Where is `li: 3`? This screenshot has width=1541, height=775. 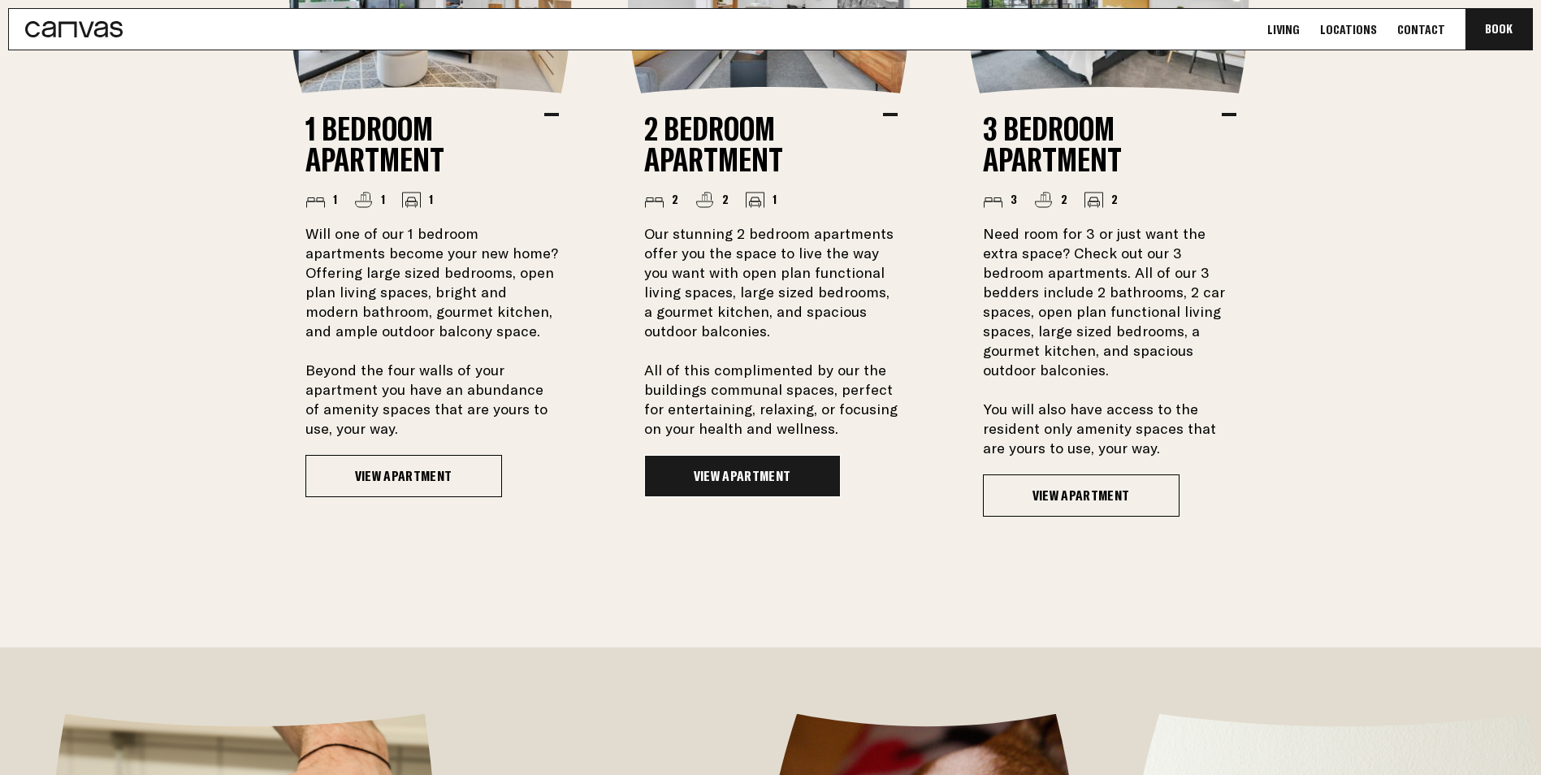 li: 3 is located at coordinates (1000, 199).